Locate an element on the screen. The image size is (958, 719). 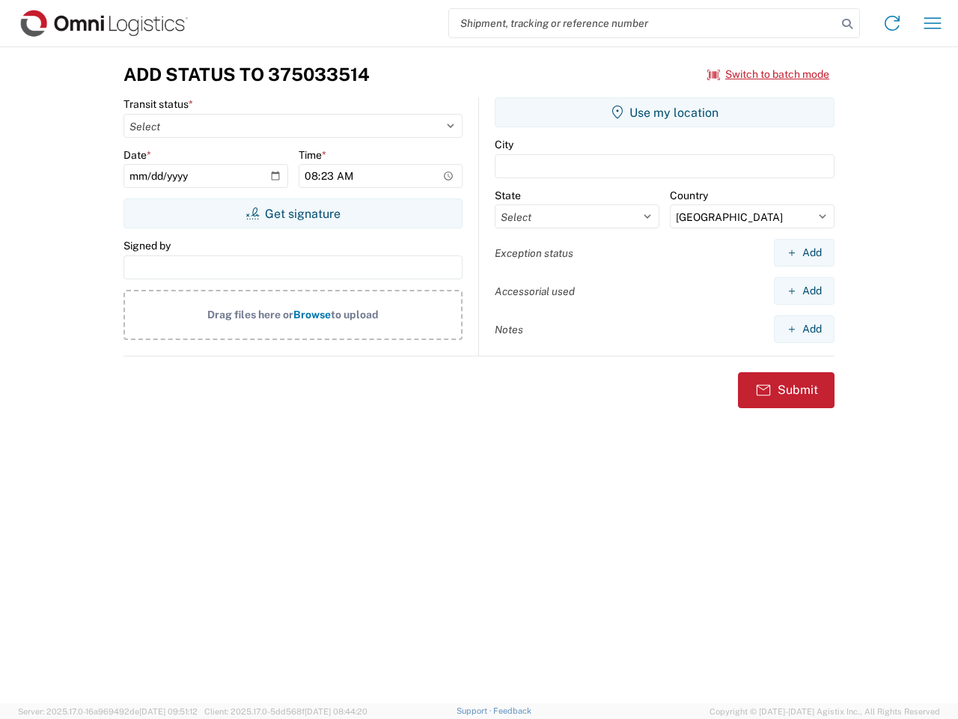
h3: Add Status to 375033514 is located at coordinates (246, 74).